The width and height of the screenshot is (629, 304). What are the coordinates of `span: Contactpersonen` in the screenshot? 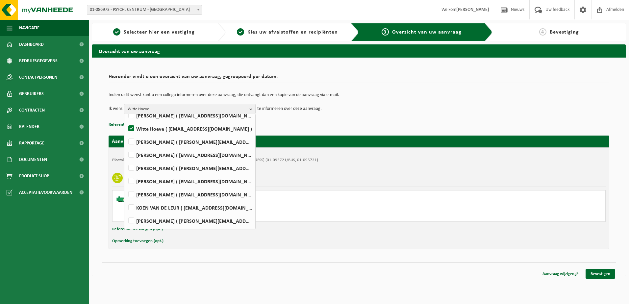 It's located at (38, 77).